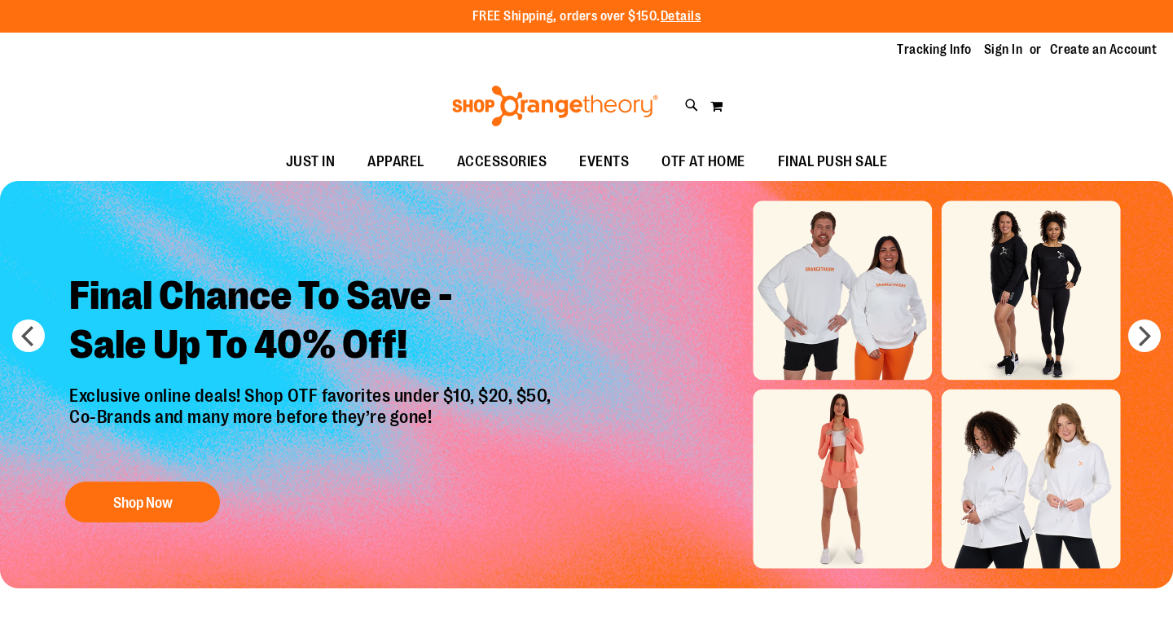 The height and width of the screenshot is (634, 1173). Describe the element at coordinates (502, 162) in the screenshot. I see `a: ACCESSORIES` at that location.